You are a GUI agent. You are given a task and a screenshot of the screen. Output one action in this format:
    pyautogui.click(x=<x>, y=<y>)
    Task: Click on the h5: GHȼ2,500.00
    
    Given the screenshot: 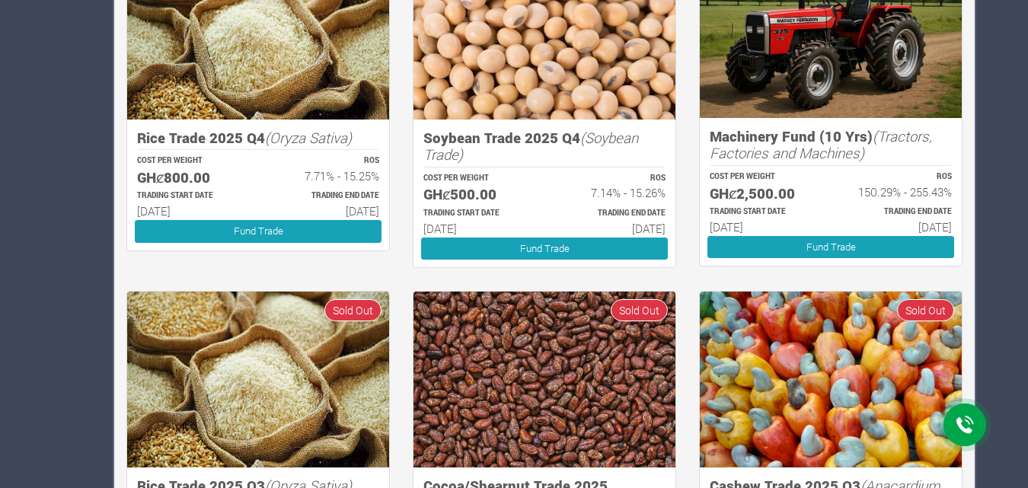 What is the action you would take?
    pyautogui.click(x=763, y=193)
    